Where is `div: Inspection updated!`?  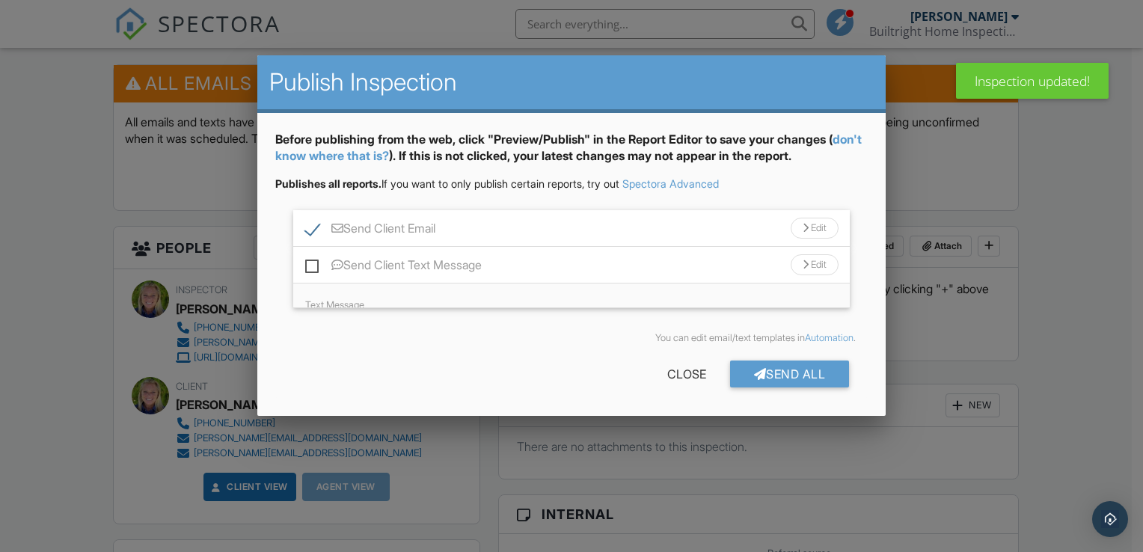 div: Inspection updated! is located at coordinates (1032, 81).